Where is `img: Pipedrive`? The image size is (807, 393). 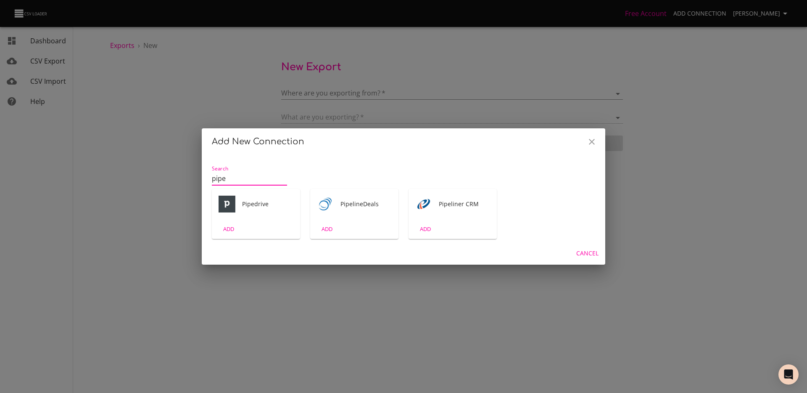
img: Pipedrive is located at coordinates (227, 204).